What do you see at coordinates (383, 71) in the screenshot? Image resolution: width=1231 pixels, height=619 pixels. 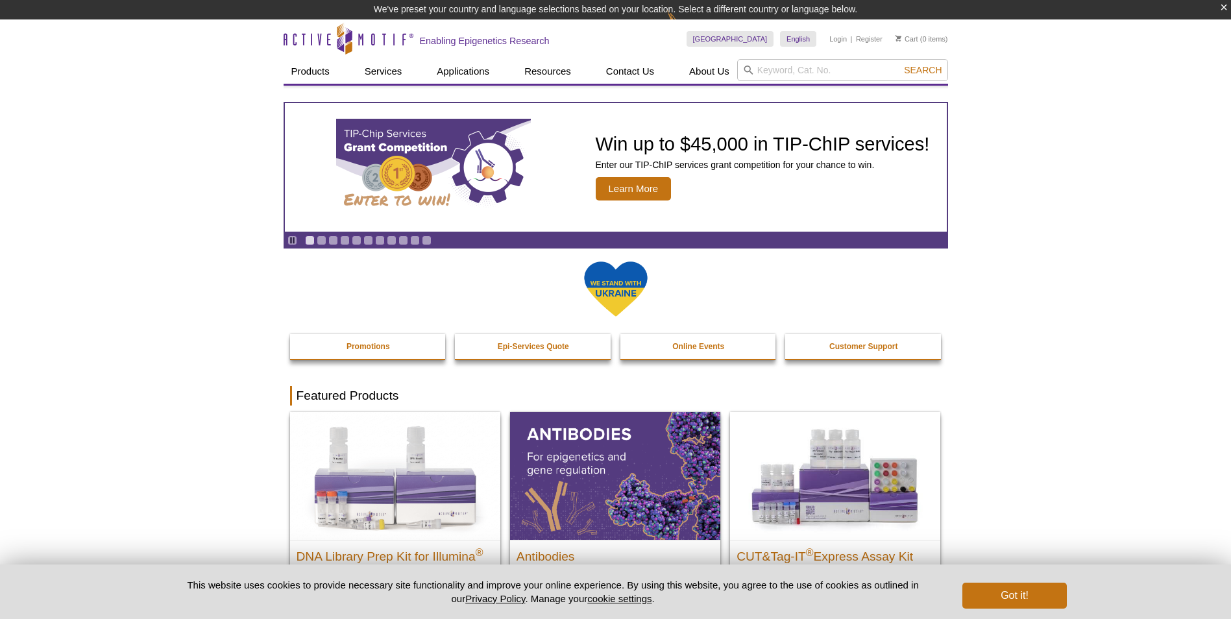 I see `a: Services` at bounding box center [383, 71].